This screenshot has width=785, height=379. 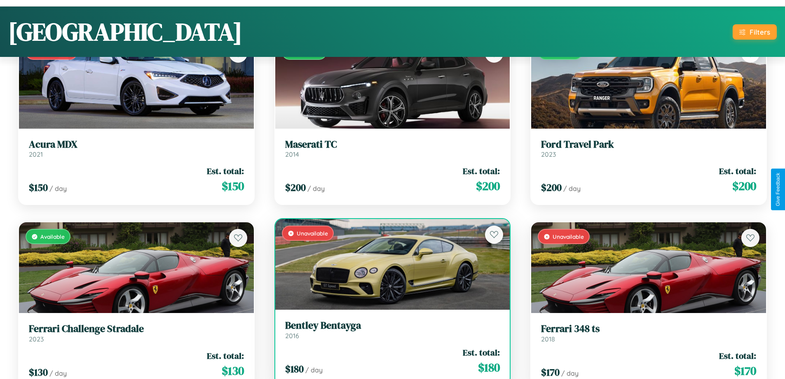 I want to click on span: 2021, so click(x=36, y=154).